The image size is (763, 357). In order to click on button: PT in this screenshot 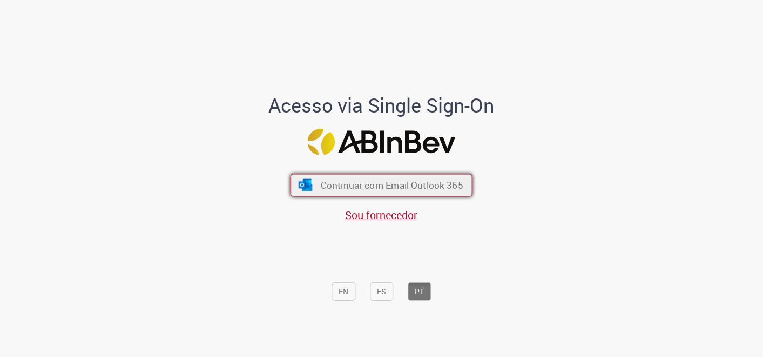, I will do `click(420, 291)`.